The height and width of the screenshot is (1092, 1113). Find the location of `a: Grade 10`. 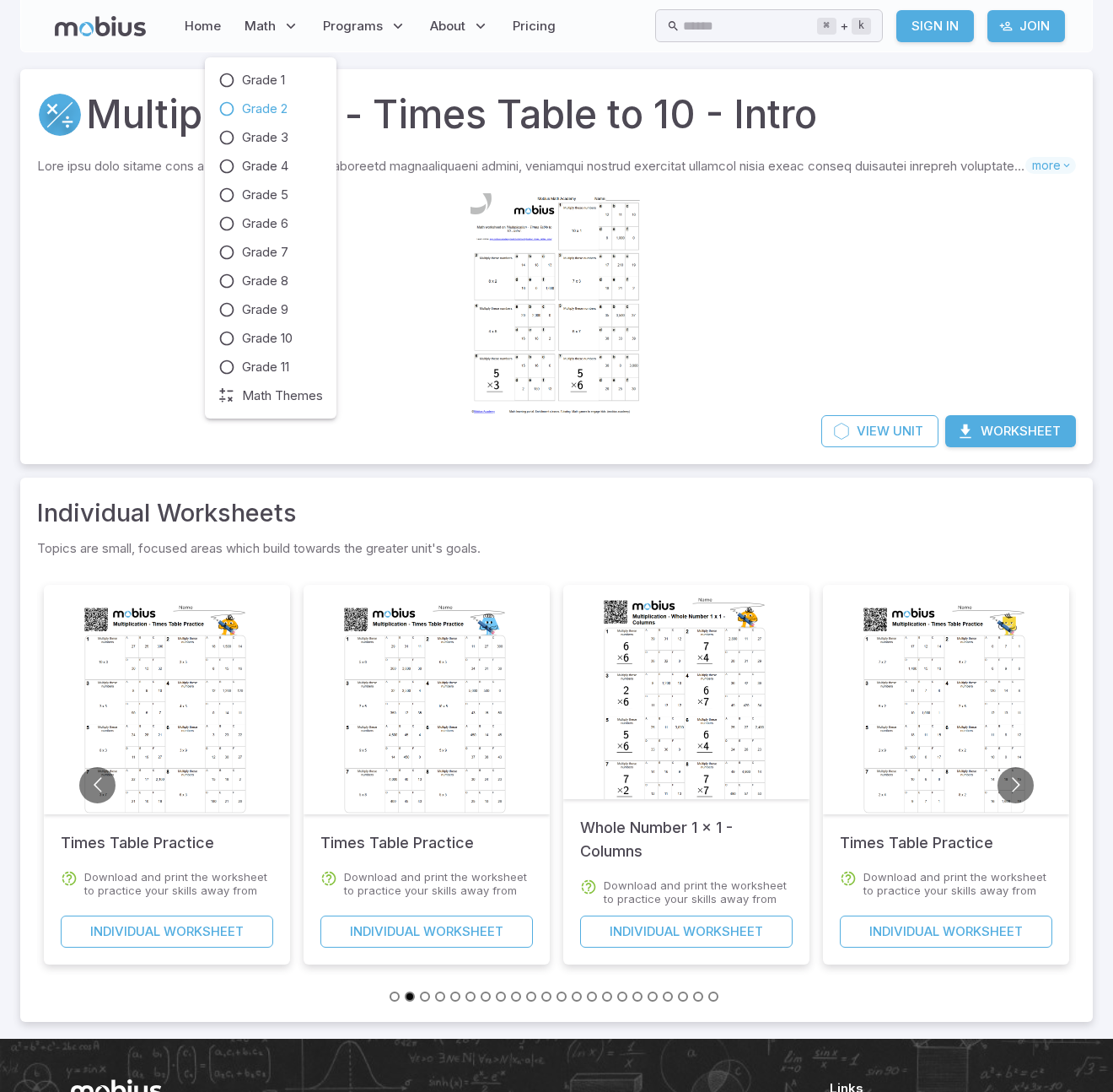

a: Grade 10 is located at coordinates (271, 338).